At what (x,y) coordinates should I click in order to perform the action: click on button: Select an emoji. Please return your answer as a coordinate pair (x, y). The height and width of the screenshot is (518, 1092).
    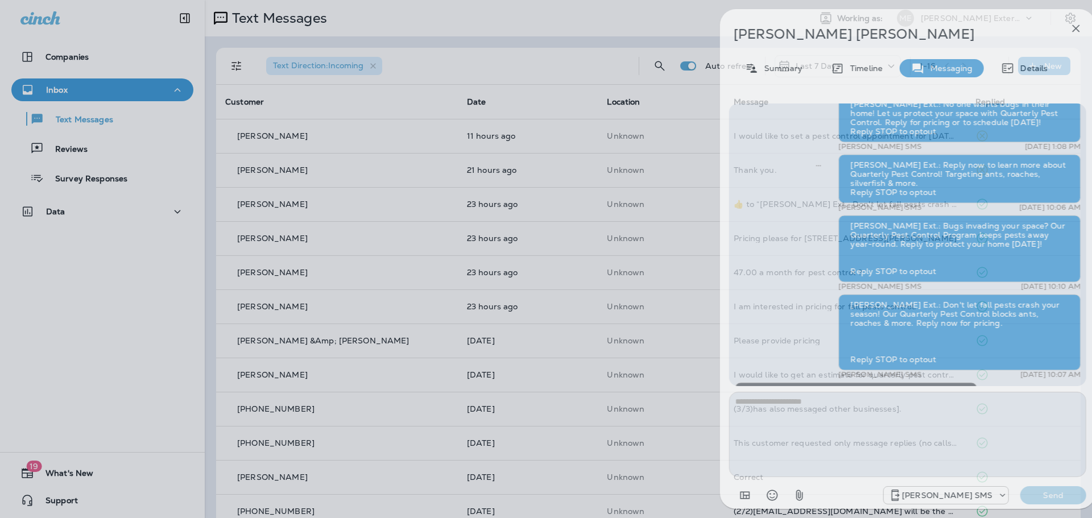
    Looking at the image, I should click on (772, 495).